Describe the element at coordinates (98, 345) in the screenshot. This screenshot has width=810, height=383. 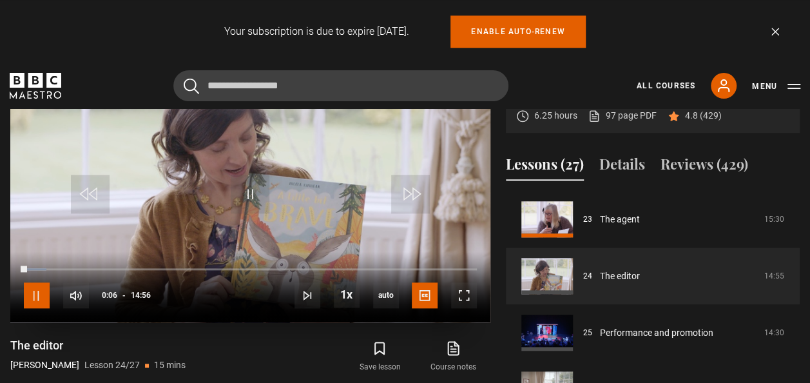
I see `h1: The editor` at that location.